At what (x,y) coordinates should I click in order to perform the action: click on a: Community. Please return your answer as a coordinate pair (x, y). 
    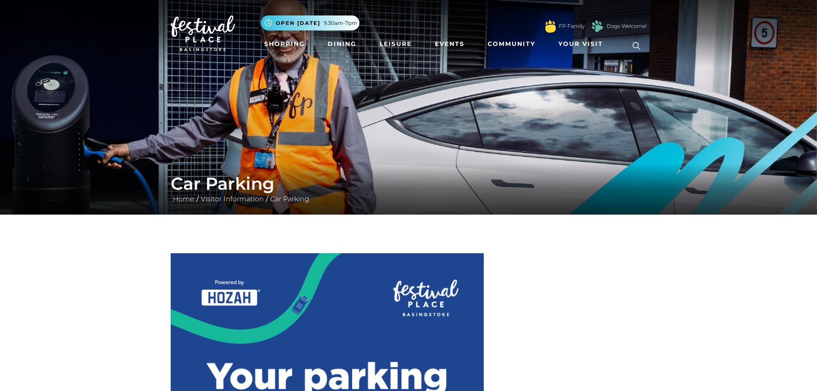
    Looking at the image, I should click on (511, 44).